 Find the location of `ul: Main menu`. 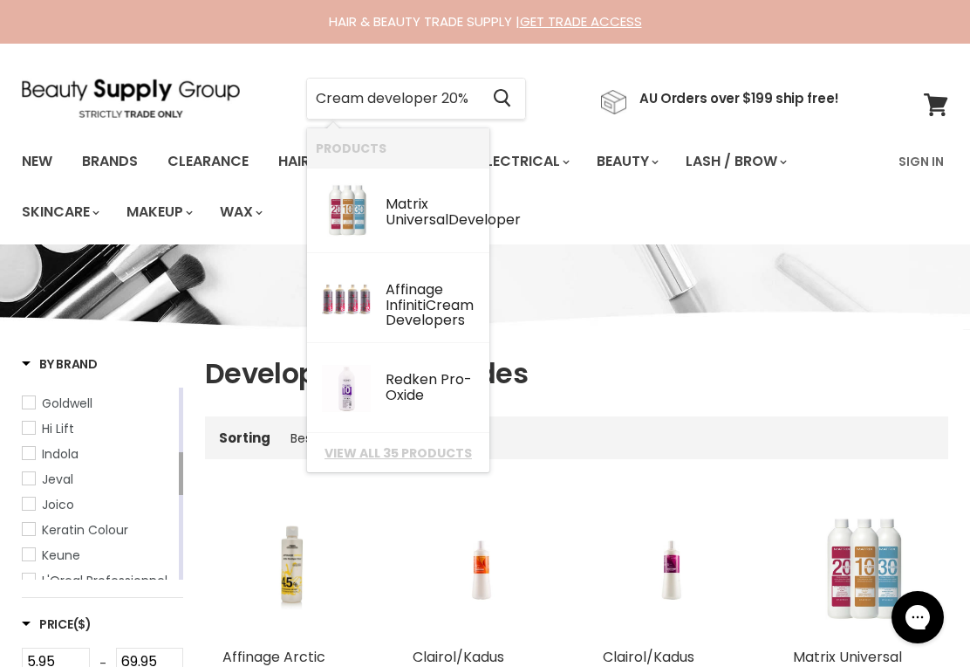

ul: Main menu is located at coordinates (449, 187).